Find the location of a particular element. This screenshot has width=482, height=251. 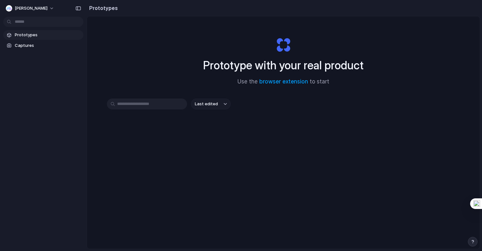

span: Captures is located at coordinates (48, 46).